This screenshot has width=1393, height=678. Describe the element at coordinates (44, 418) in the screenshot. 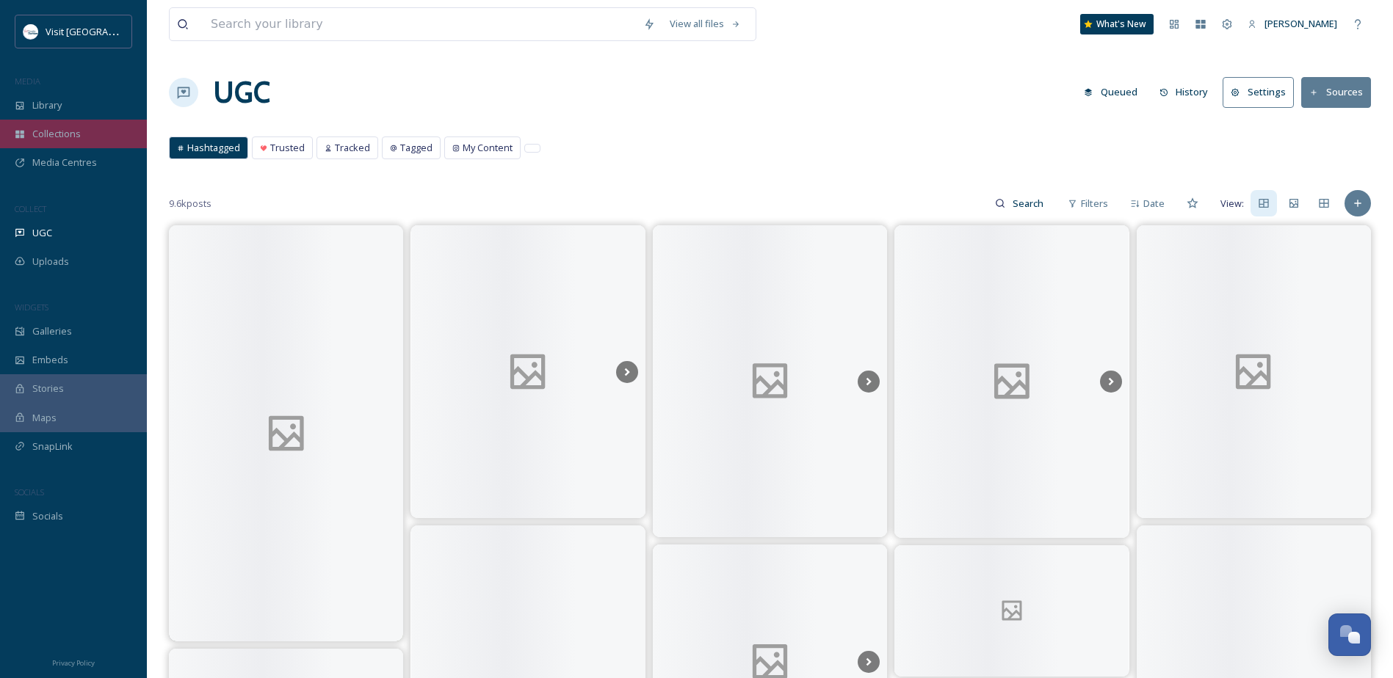

I see `span: Maps` at that location.